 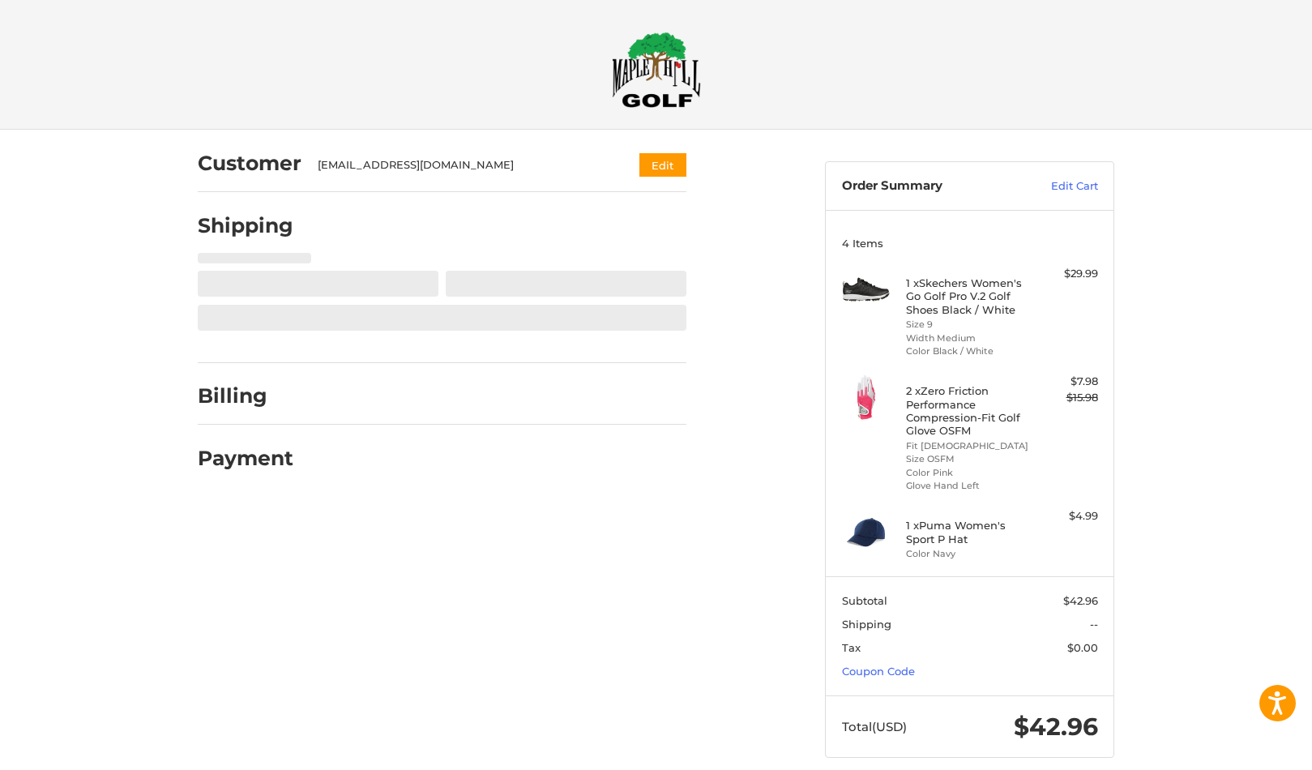 I want to click on h3: Order Summary, so click(x=929, y=186).